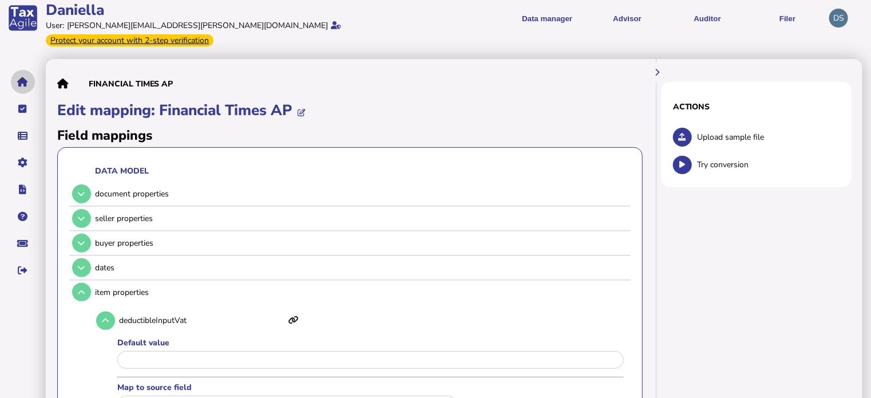 This screenshot has height=398, width=871. Describe the element at coordinates (23, 136) in the screenshot. I see `button: Data manager` at that location.